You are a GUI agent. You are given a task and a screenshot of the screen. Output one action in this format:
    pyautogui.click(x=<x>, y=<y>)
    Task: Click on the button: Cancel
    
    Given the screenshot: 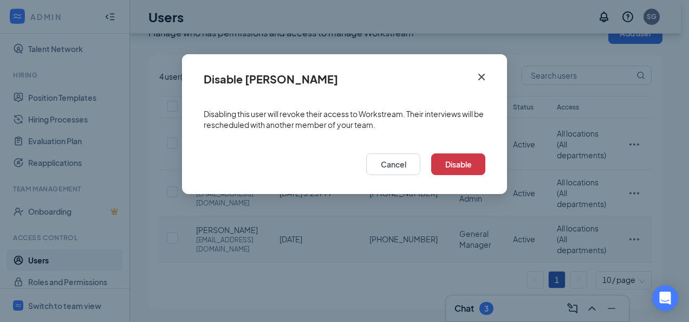 What is the action you would take?
    pyautogui.click(x=393, y=164)
    